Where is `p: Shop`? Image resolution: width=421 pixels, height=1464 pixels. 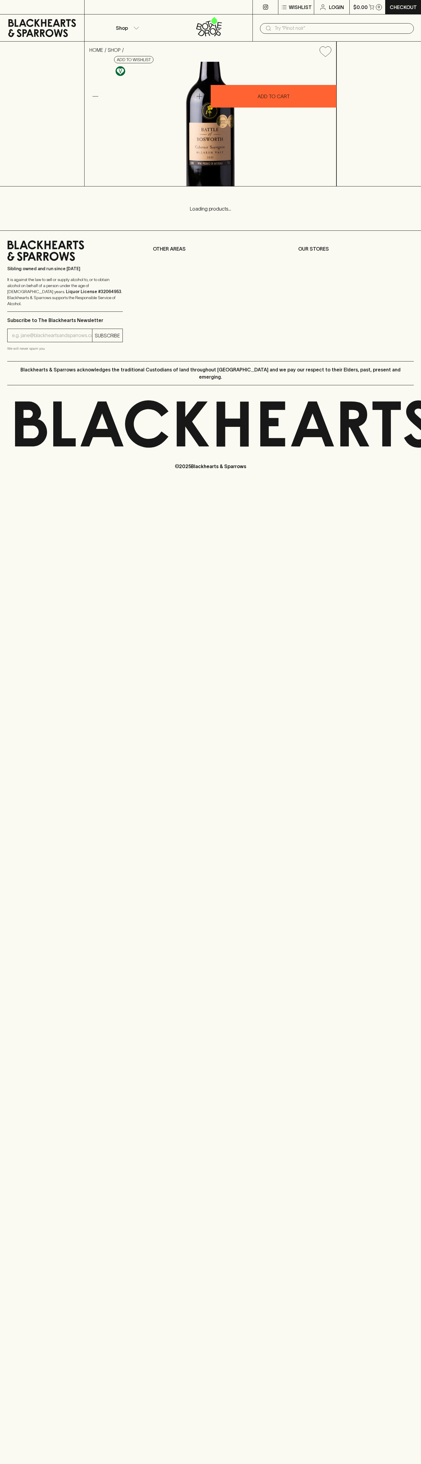
p: Shop is located at coordinates (122, 28).